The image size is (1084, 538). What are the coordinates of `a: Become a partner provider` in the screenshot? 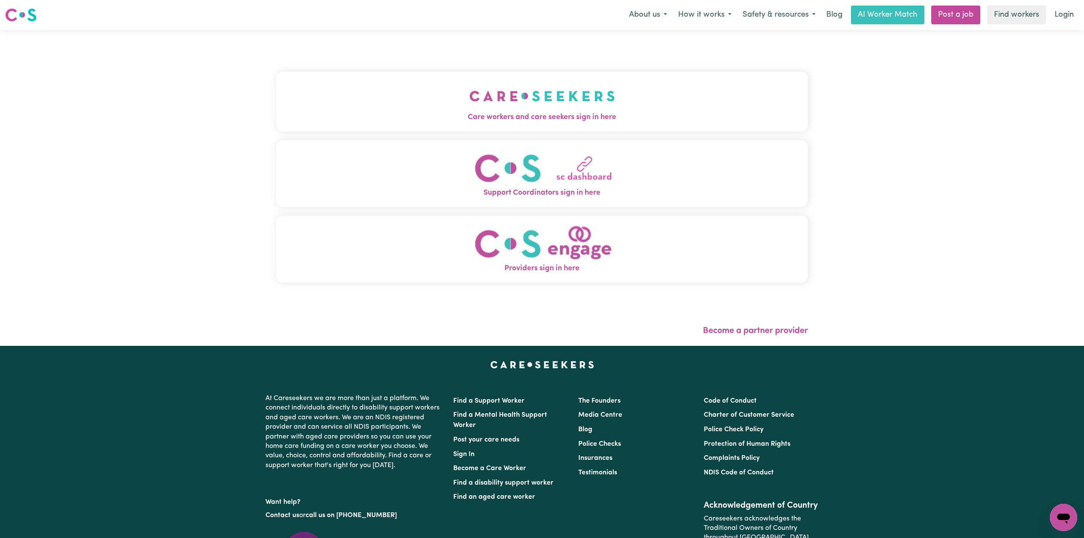 It's located at (755, 331).